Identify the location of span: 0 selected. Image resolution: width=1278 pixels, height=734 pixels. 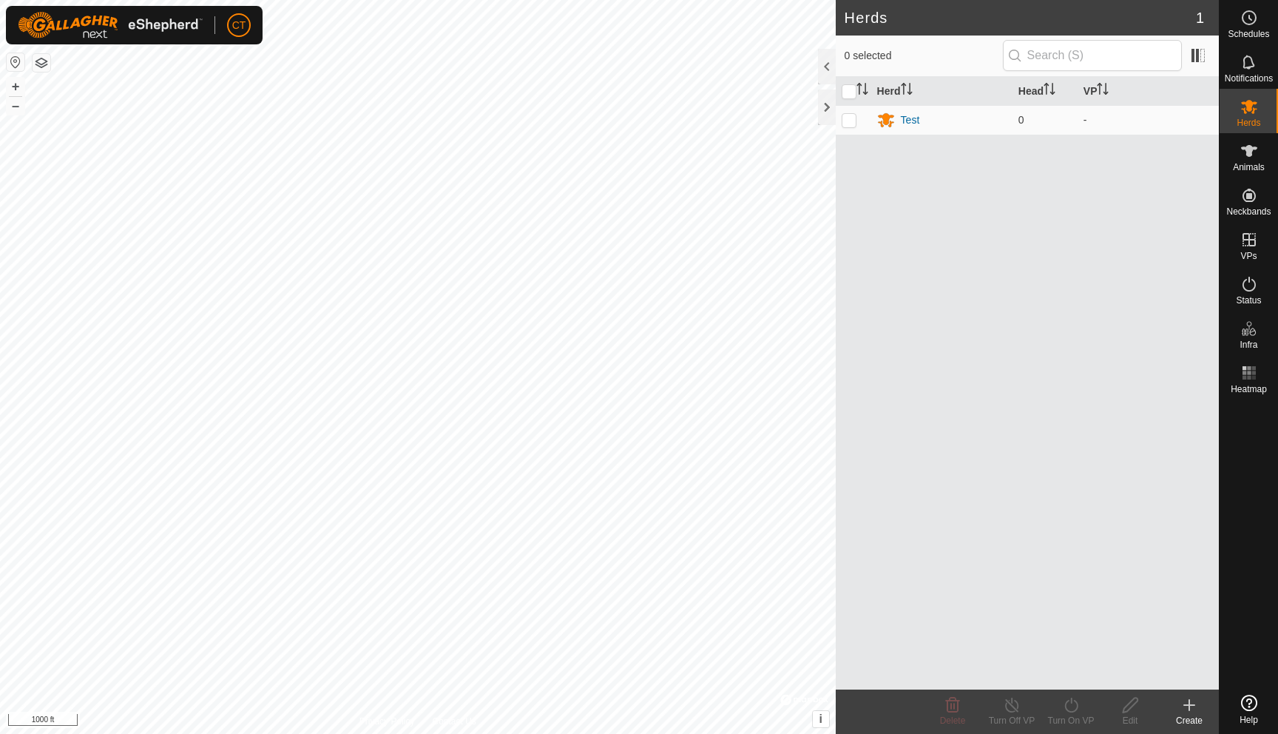
(924, 55).